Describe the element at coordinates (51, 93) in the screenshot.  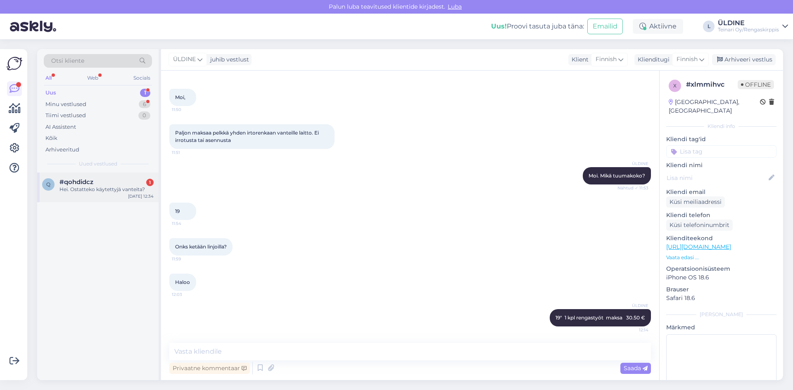
I see `div: Uus` at that location.